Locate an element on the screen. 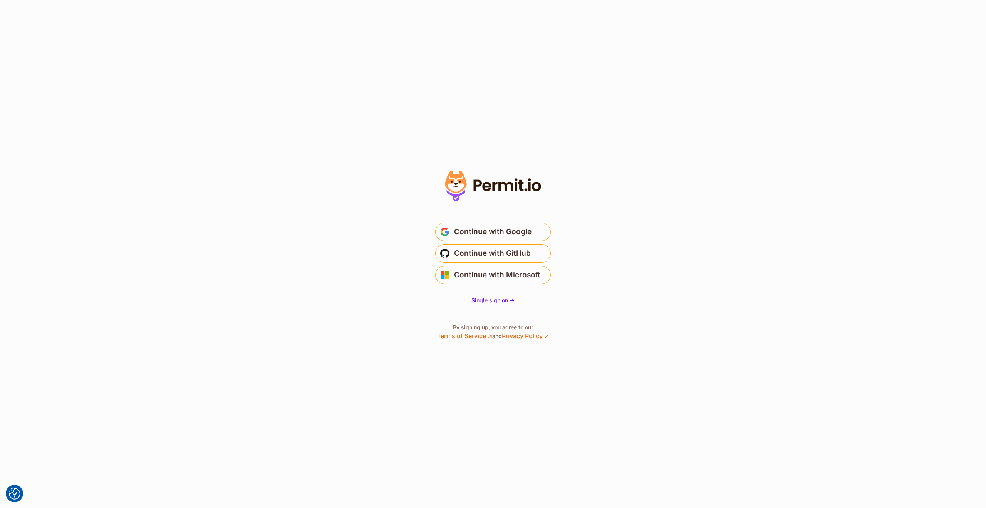 This screenshot has height=508, width=986. span: Continue with Google is located at coordinates (493, 232).